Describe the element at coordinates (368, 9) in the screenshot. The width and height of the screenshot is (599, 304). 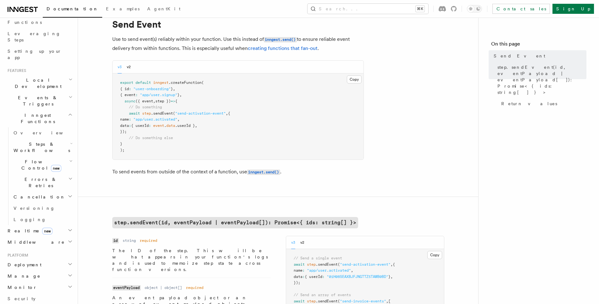
I see `button: Search...⌘K` at that location.